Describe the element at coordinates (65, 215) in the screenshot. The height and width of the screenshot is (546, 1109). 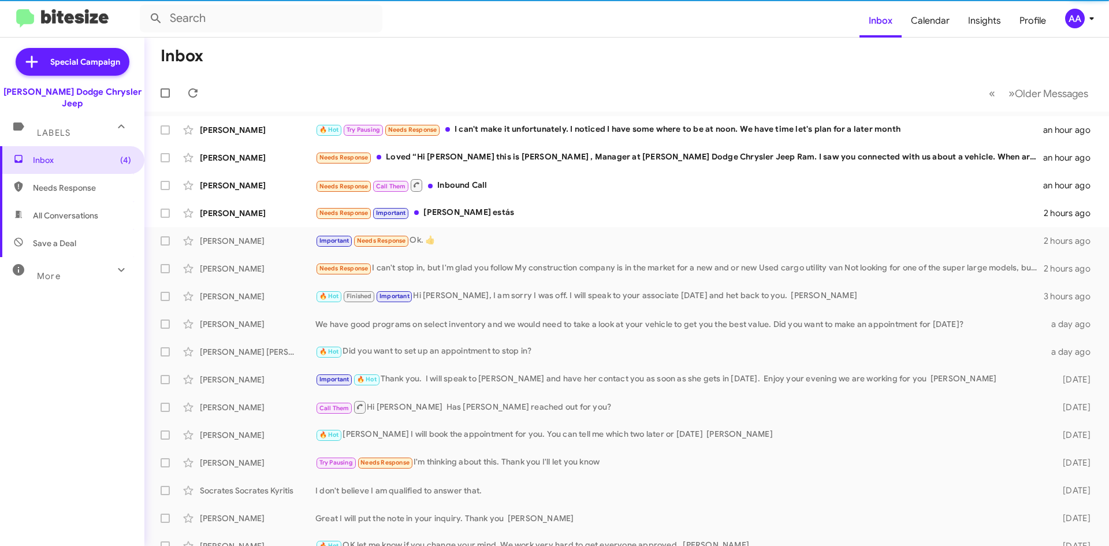
I see `span: All Conversations` at that location.